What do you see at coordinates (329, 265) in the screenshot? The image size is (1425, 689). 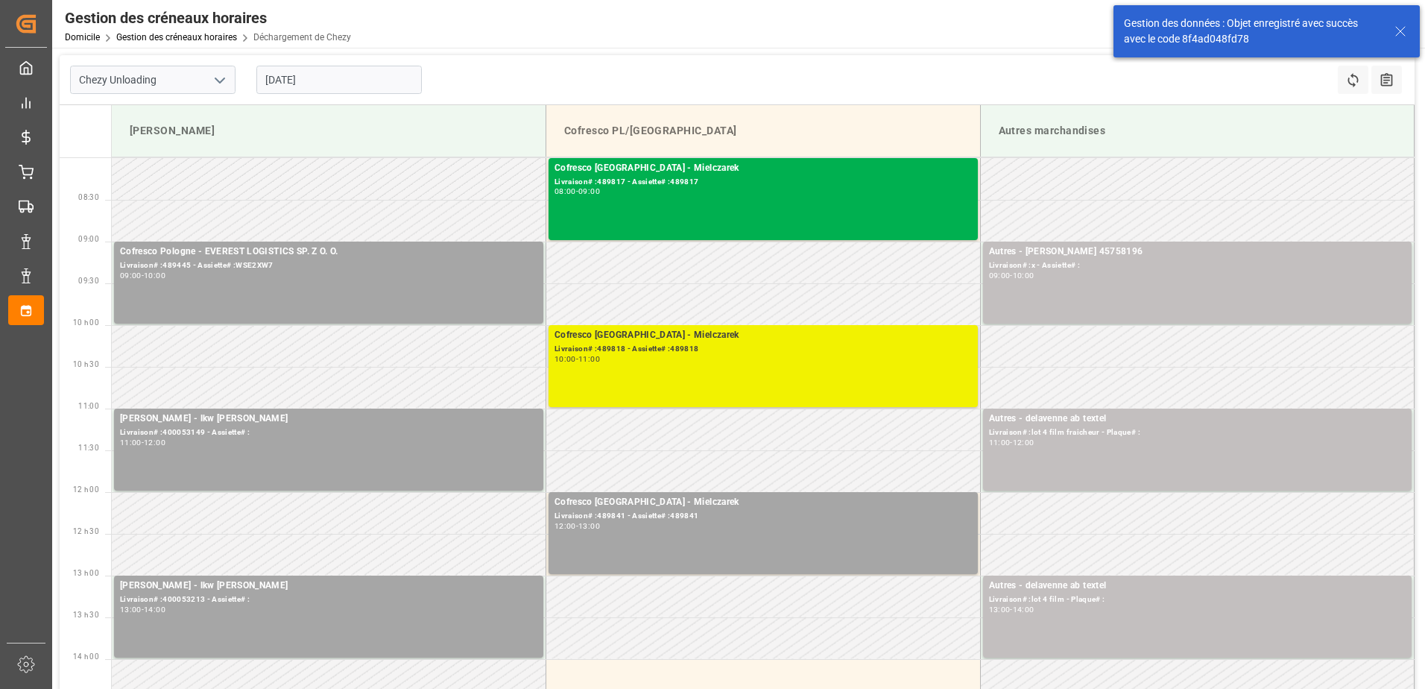 I see `div: Livraison# :489445 - Assiette# :WSE2XW7` at bounding box center [329, 265].